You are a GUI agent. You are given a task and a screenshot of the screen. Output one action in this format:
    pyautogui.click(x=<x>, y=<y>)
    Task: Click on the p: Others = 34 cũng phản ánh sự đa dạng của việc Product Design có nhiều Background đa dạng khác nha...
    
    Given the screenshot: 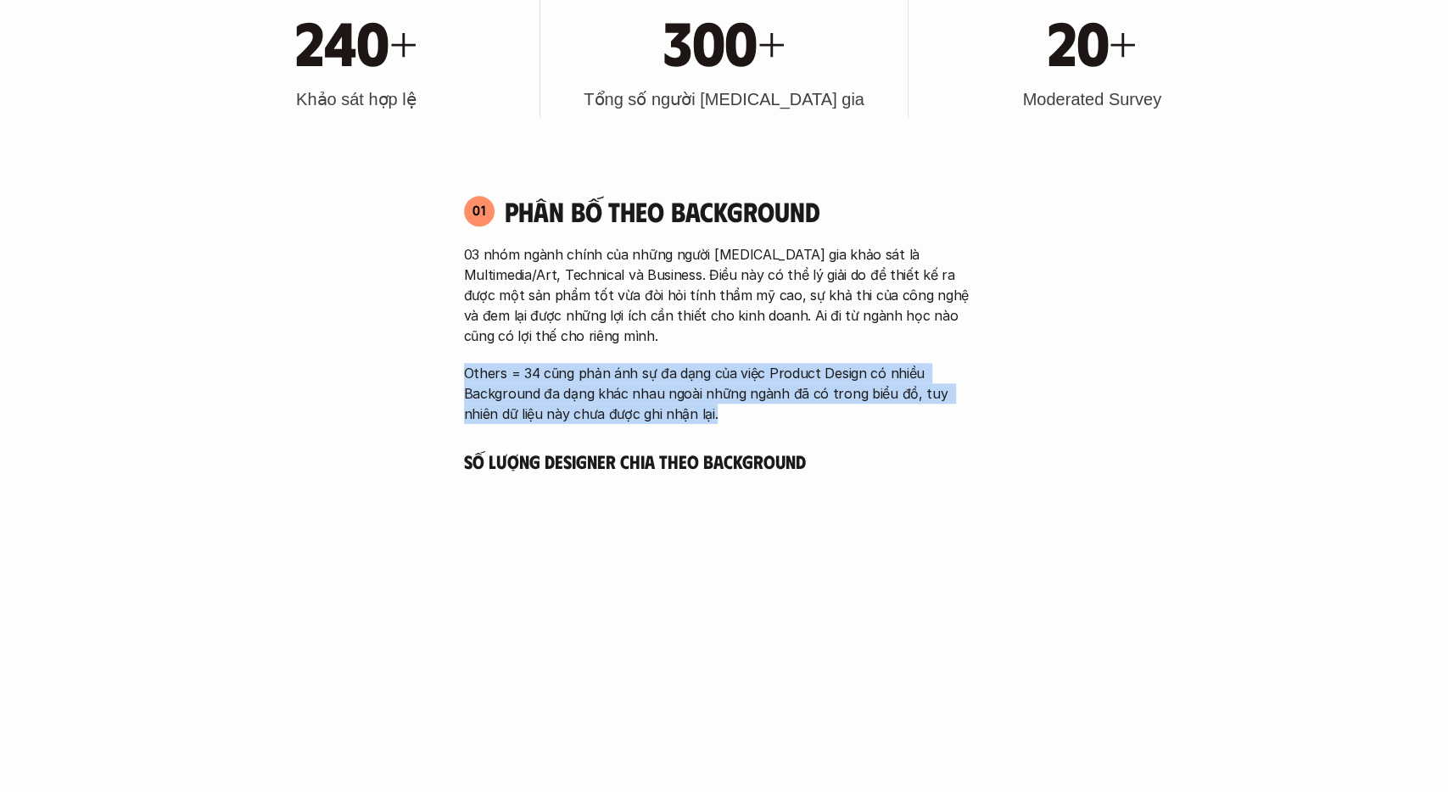 What is the action you would take?
    pyautogui.click(x=724, y=394)
    